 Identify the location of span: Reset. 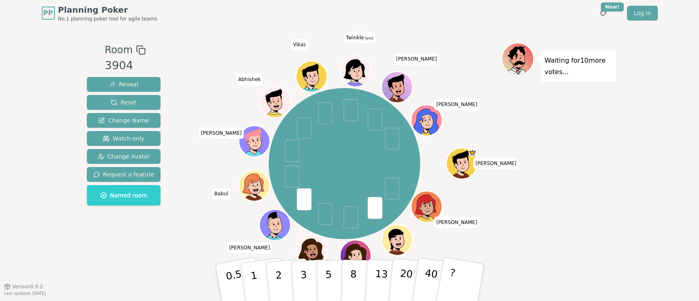
(123, 102).